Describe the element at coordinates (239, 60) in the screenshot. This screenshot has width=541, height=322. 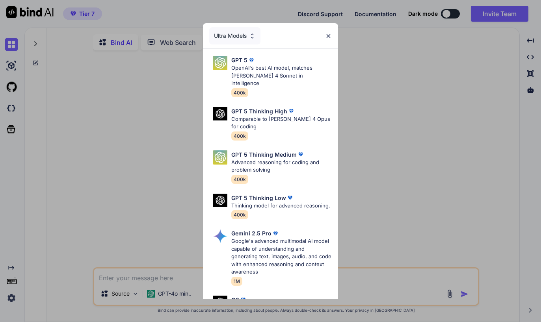
I see `p: GPT 5` at that location.